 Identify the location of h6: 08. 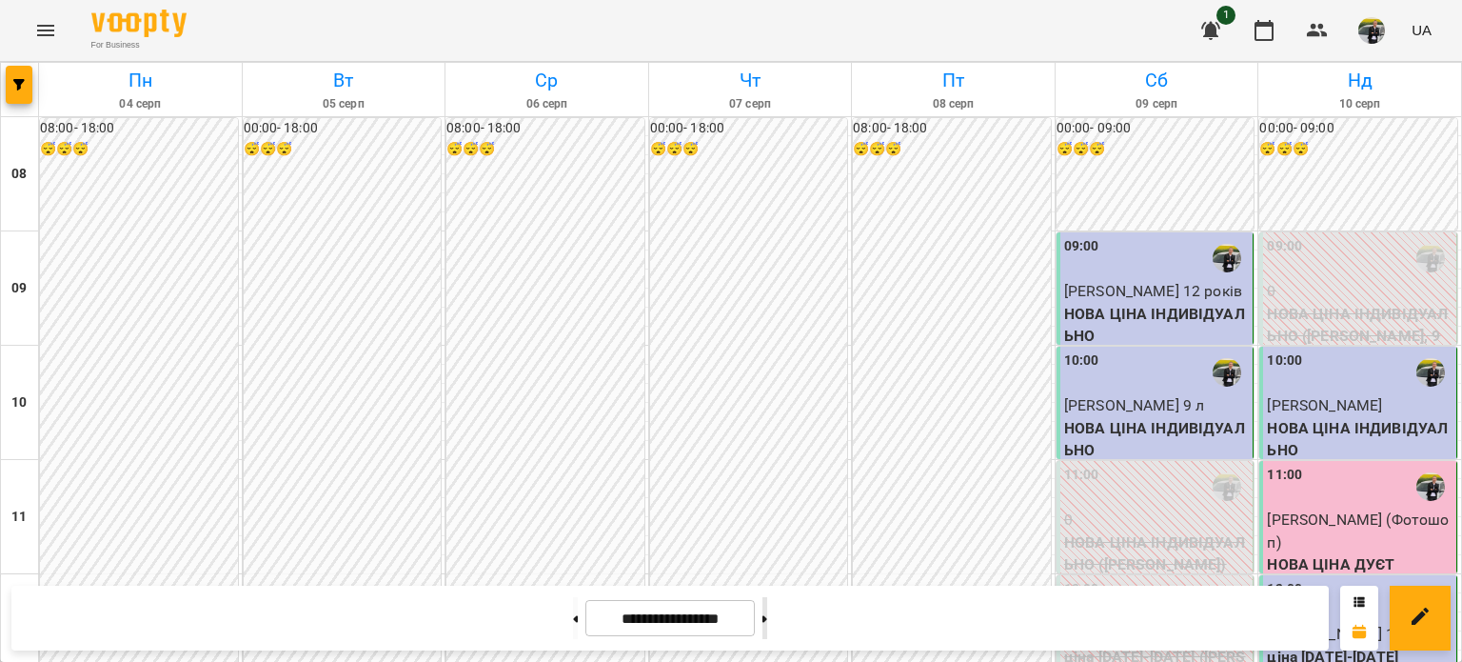
(19, 174).